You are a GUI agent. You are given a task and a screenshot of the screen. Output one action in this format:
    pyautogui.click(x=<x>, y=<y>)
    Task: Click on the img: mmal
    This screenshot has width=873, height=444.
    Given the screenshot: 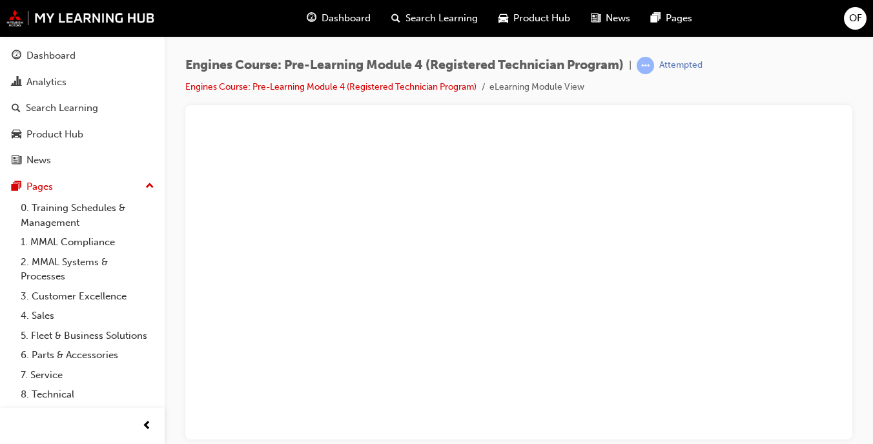 What is the action you would take?
    pyautogui.click(x=81, y=18)
    